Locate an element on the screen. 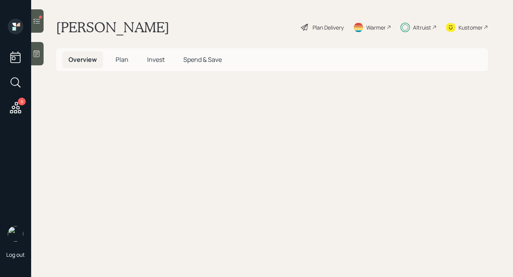 Image resolution: width=513 pixels, height=277 pixels. div: Warmer is located at coordinates (376, 27).